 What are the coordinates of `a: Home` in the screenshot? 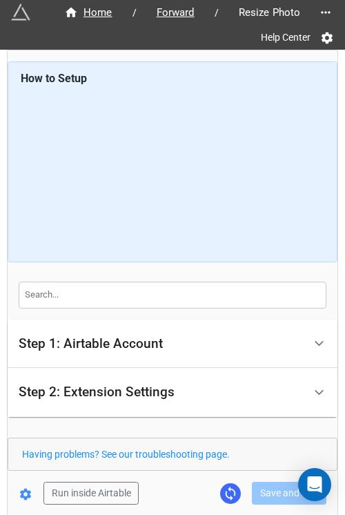 It's located at (88, 12).